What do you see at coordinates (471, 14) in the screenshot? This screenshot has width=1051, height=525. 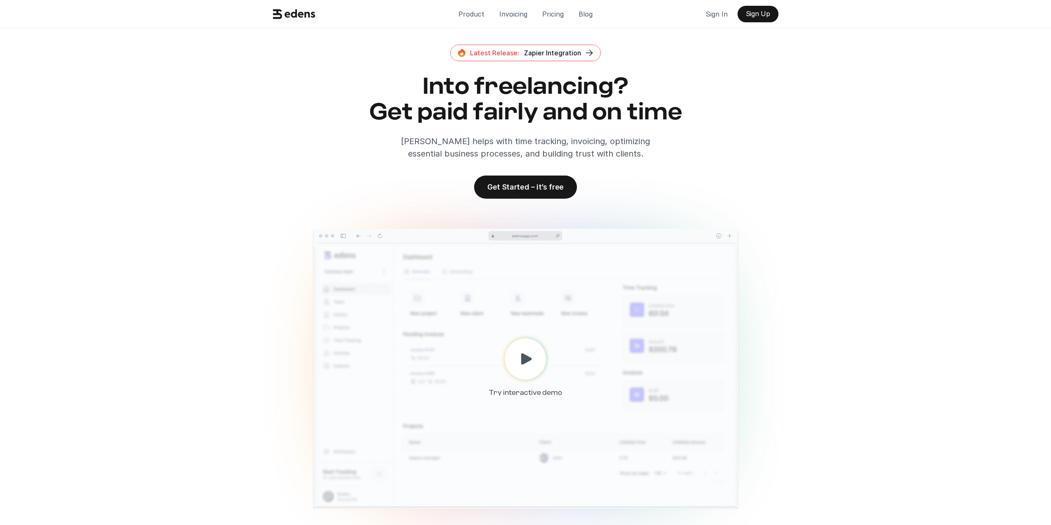 I see `a: Product` at bounding box center [471, 14].